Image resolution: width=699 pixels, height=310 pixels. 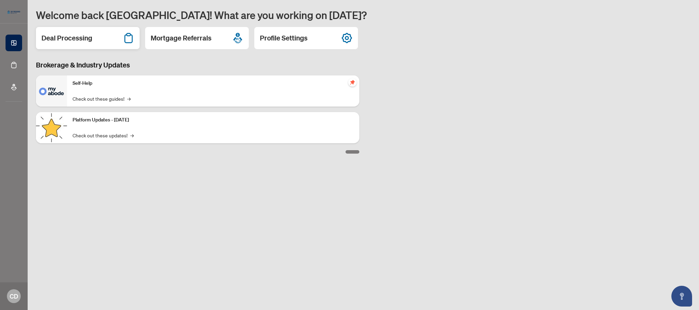 I want to click on h2: Profile Settings, so click(x=284, y=38).